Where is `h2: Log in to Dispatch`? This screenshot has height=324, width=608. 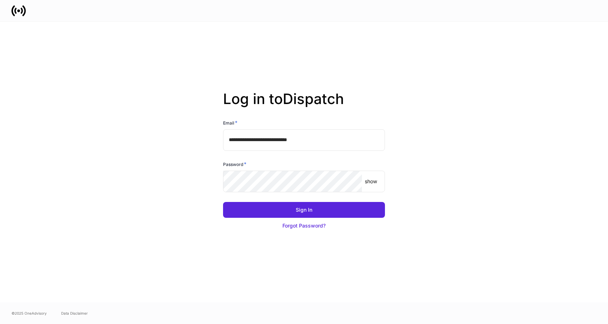 h2: Log in to Dispatch is located at coordinates (304, 105).